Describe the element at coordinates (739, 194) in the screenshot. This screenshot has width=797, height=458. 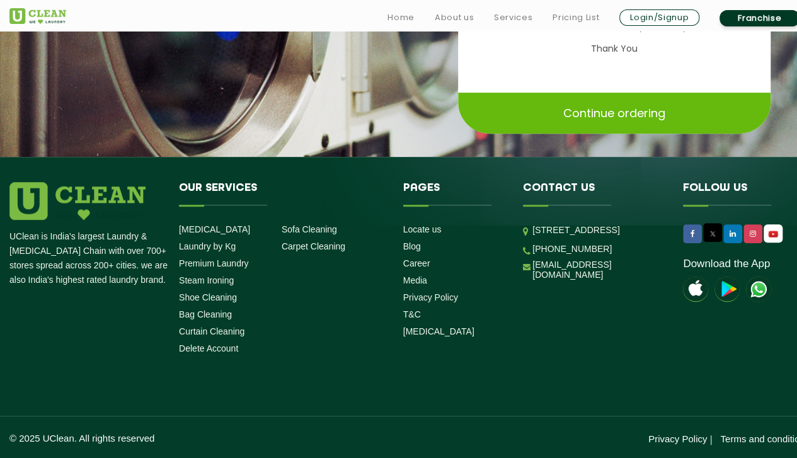
I see `h4: Follow us` at that location.